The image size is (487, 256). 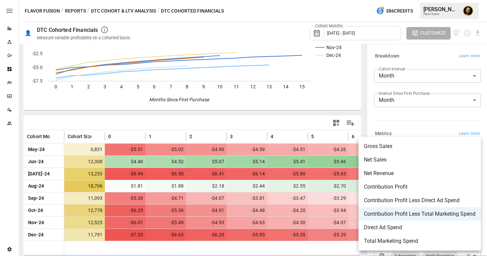 What do you see at coordinates (420, 227) in the screenshot?
I see `span: Direct Ad Spend` at bounding box center [420, 227].